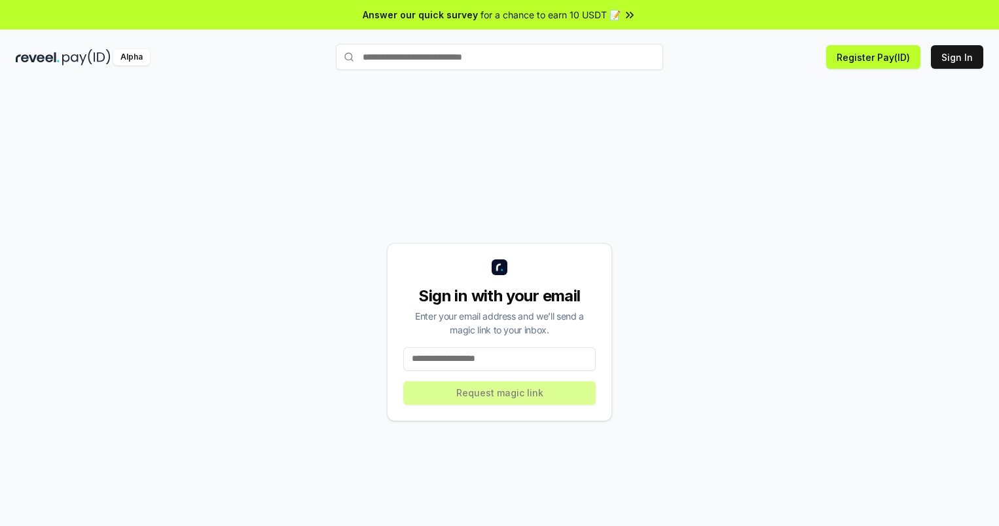 This screenshot has height=526, width=999. I want to click on span: for a chance to earn 10 USDT 📝, so click(551, 14).